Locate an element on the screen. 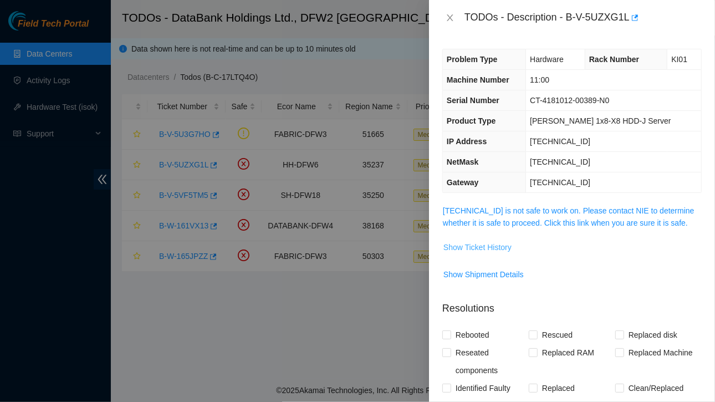 Image resolution: width=715 pixels, height=402 pixels. span: Gateway is located at coordinates (463, 182).